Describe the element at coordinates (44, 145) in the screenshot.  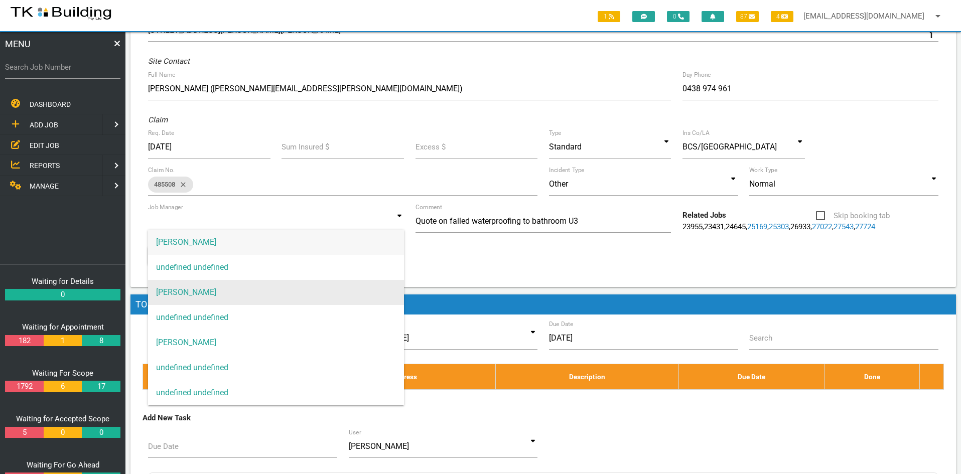
I see `span: EDIT JOB` at that location.